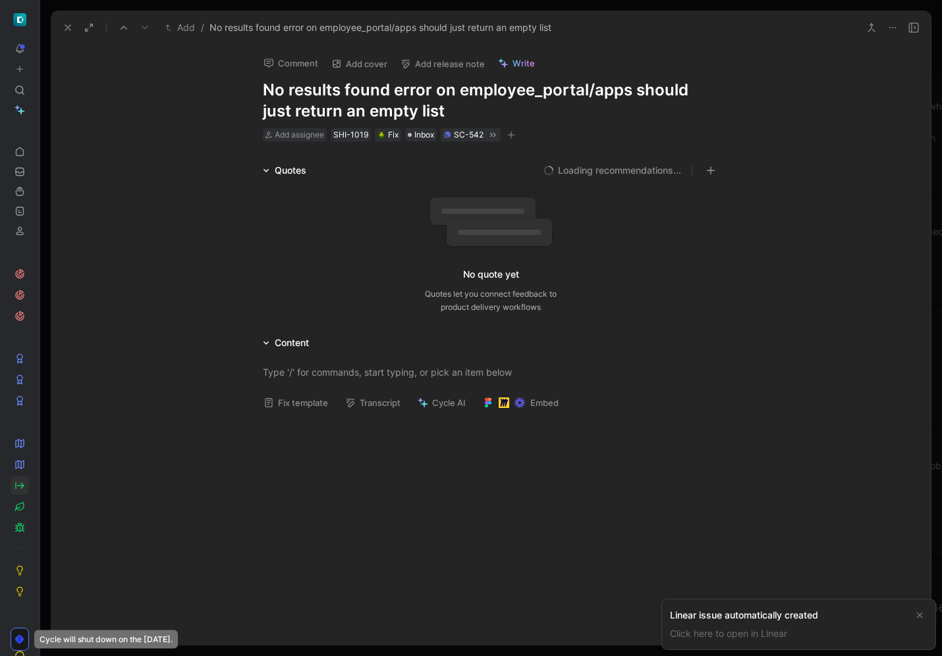 The image size is (942, 656). Describe the element at coordinates (299, 134) in the screenshot. I see `span: Add assignee` at that location.